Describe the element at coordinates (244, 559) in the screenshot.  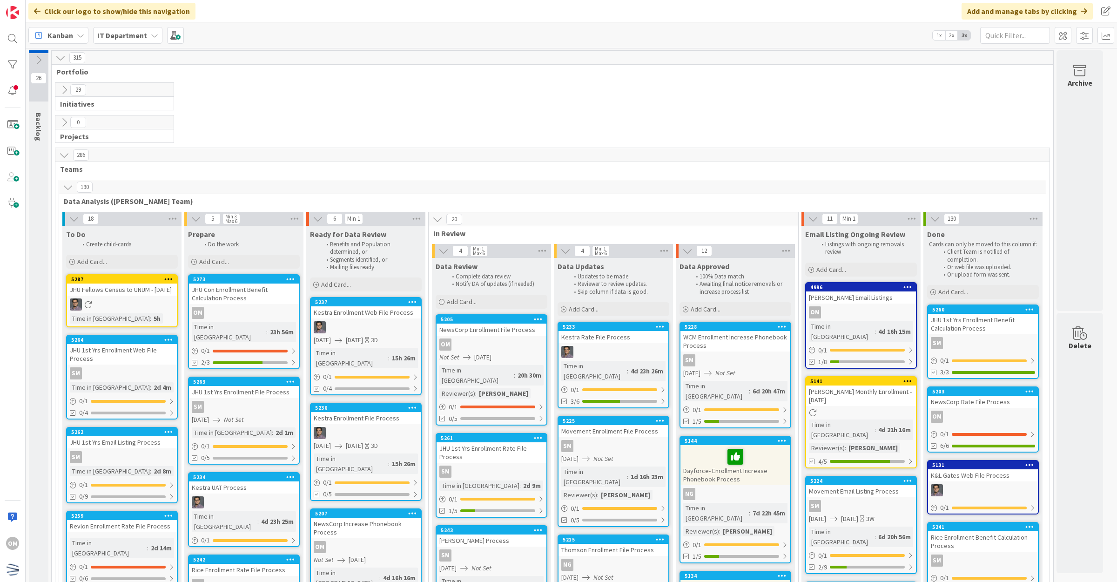
I see `div: 5242` at that location.